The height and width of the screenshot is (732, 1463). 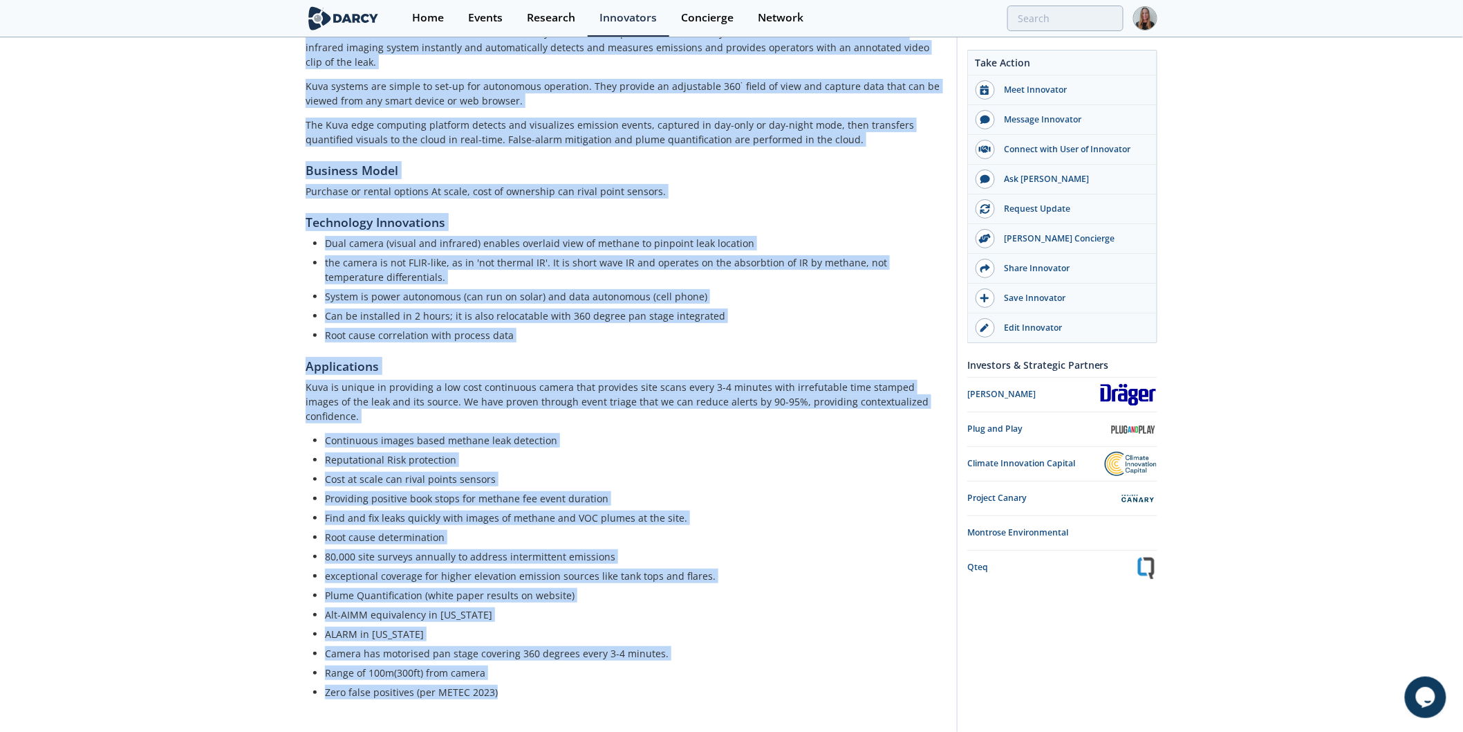 I want to click on input: Advanced Search, so click(x=1066, y=18).